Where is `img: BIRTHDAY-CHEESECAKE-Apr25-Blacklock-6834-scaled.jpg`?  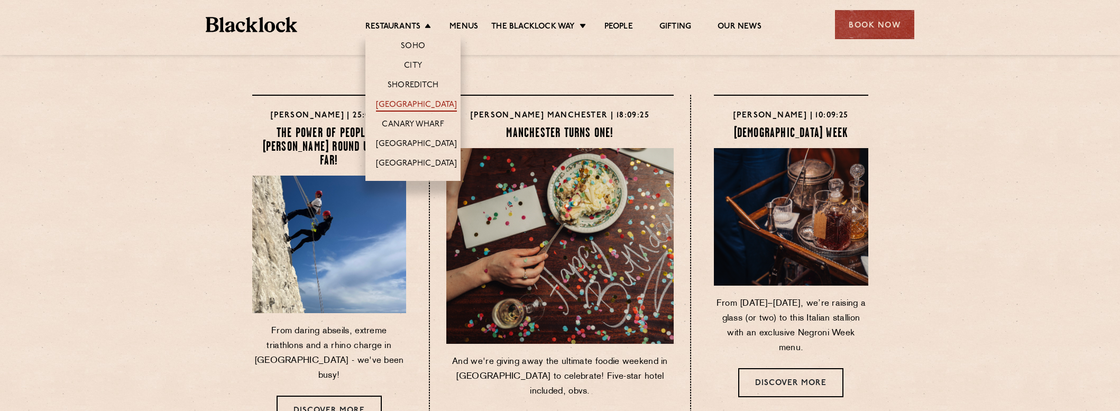
img: BIRTHDAY-CHEESECAKE-Apr25-Blacklock-6834-scaled.jpg is located at coordinates (560, 246).